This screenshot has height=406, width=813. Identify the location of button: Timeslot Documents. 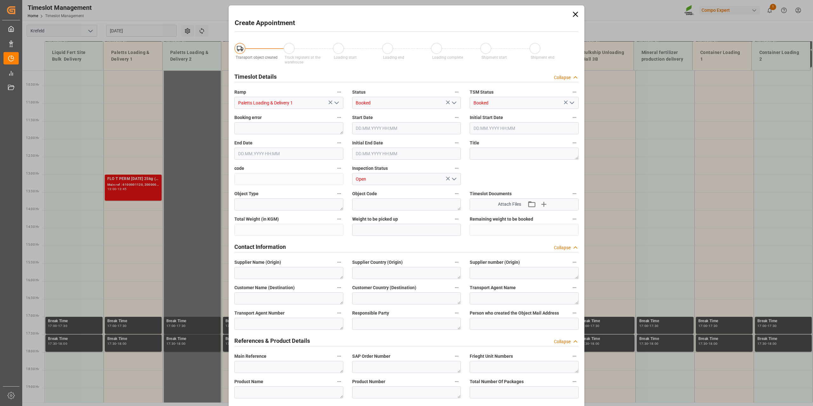
(575, 194).